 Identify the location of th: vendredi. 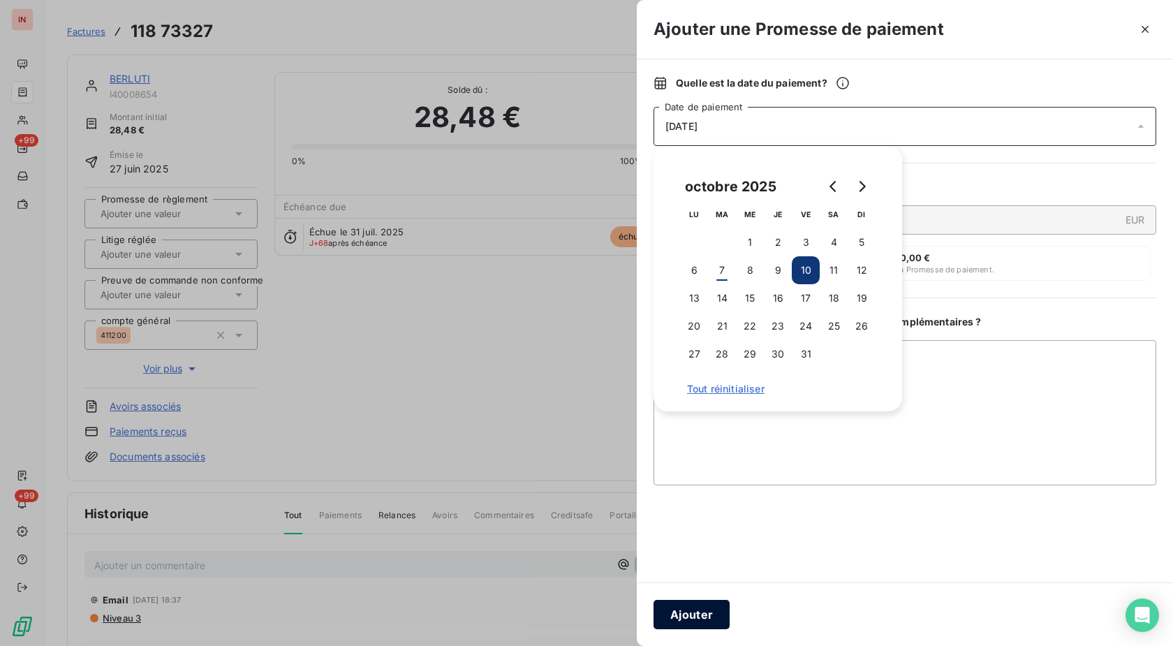
(806, 214).